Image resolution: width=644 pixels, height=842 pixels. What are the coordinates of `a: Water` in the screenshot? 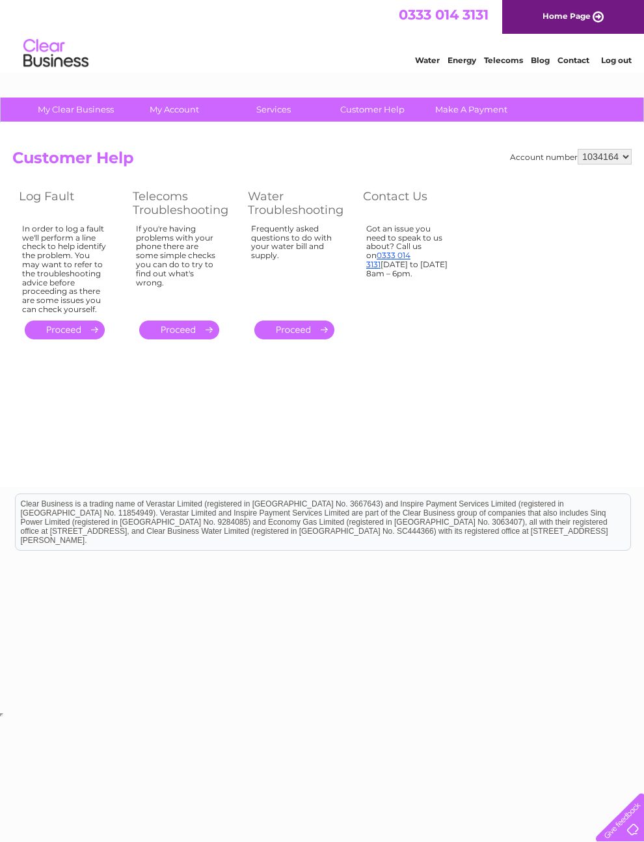 It's located at (427, 60).